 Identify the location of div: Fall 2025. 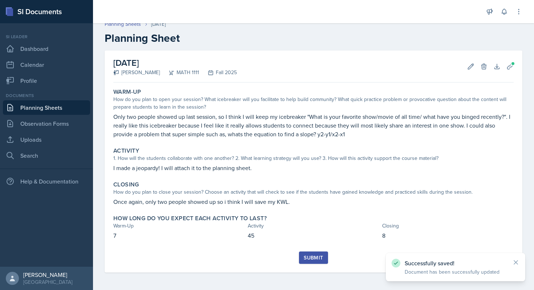
(218, 72).